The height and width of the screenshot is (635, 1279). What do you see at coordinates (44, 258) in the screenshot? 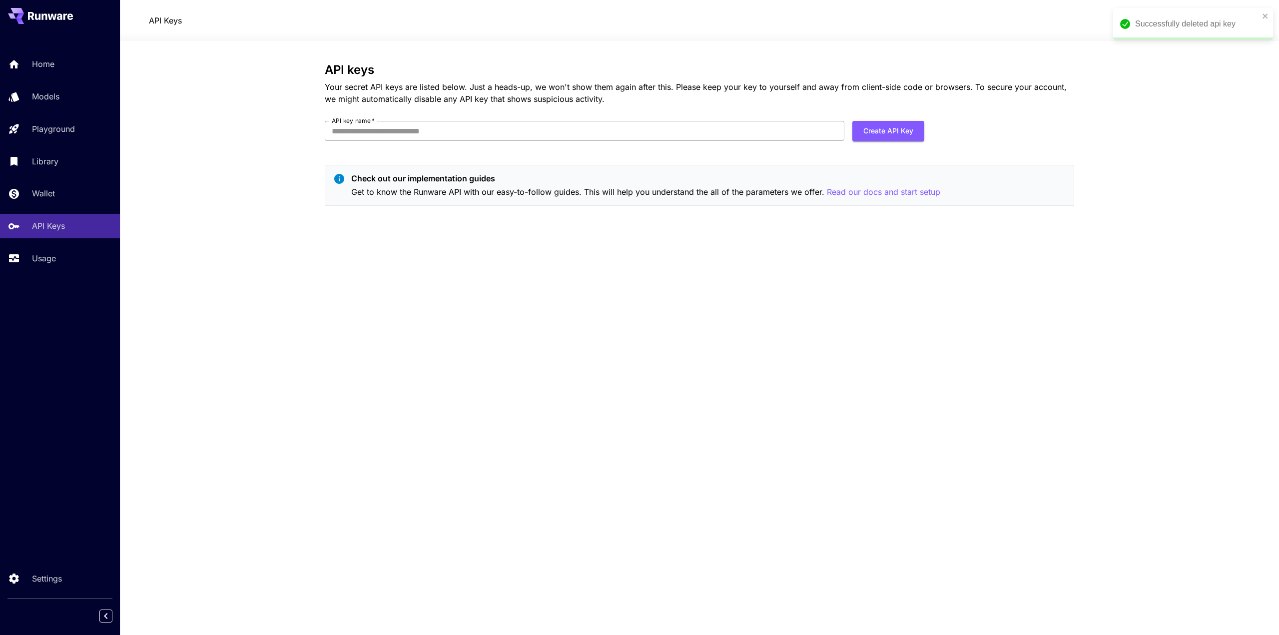
I see `p: Usage` at bounding box center [44, 258].